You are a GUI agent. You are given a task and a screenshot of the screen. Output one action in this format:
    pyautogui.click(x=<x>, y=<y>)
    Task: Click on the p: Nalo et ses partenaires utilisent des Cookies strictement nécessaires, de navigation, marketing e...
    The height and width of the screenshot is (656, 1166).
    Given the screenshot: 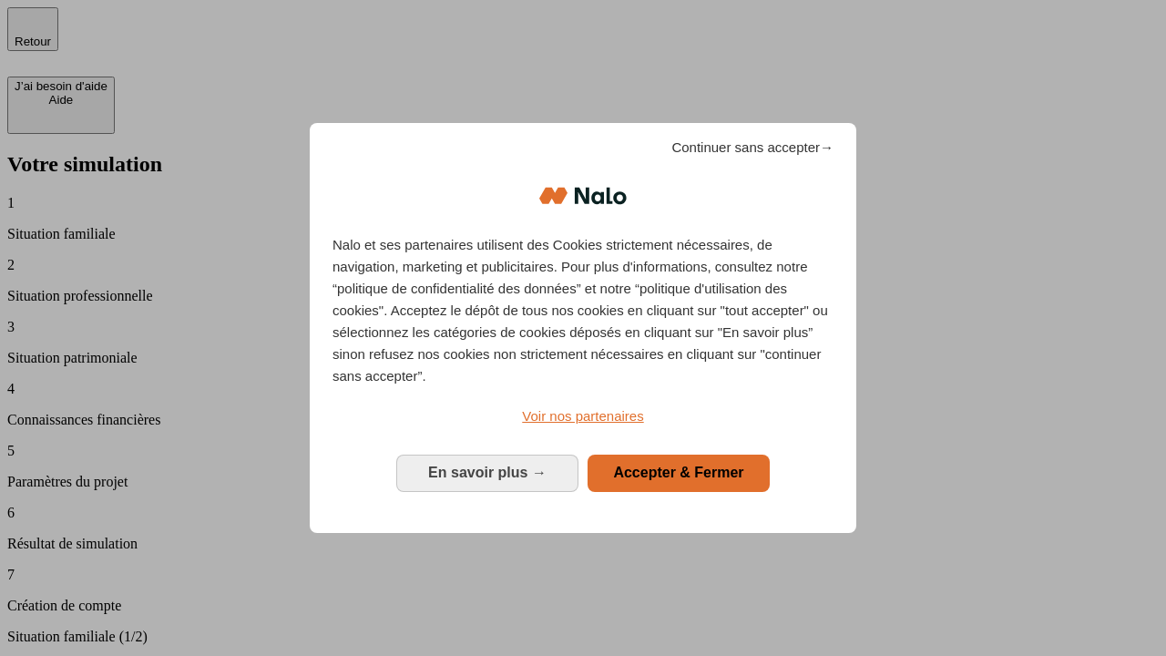 What is the action you would take?
    pyautogui.click(x=583, y=311)
    